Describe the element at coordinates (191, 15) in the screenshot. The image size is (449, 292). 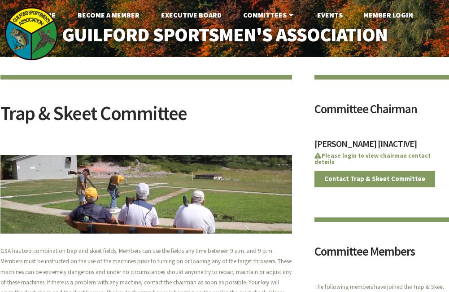
I see `a: Executive Board` at that location.